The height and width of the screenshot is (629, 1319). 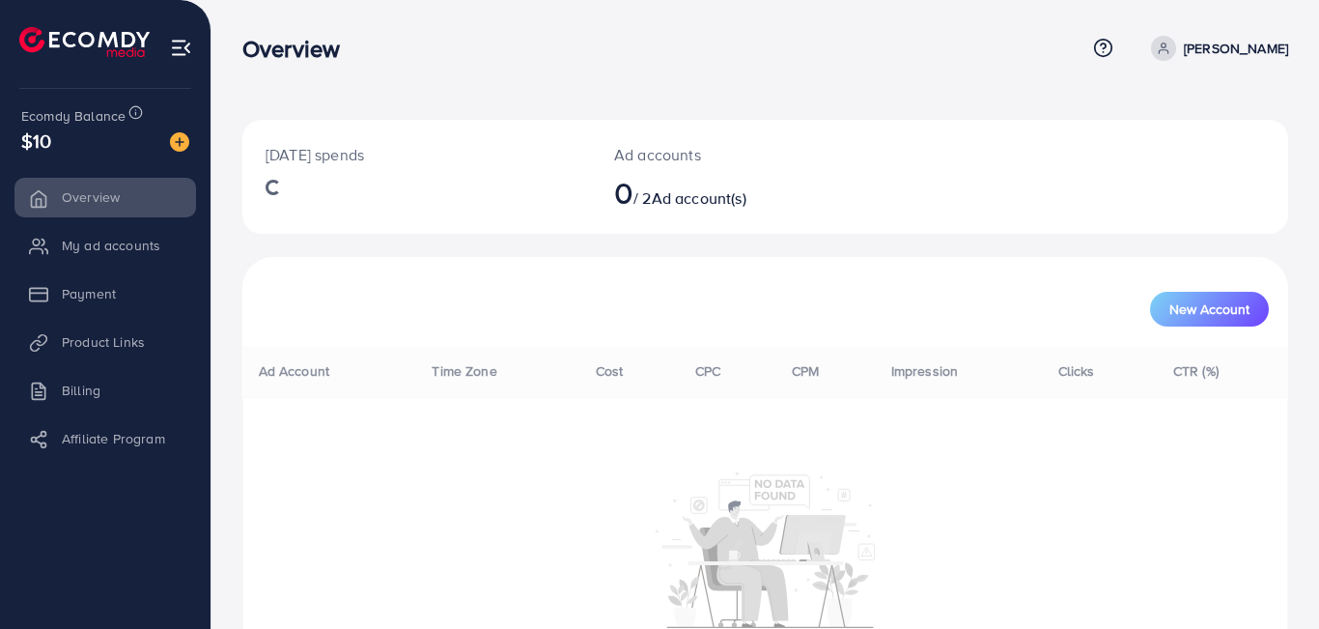 I want to click on img: menu, so click(x=181, y=47).